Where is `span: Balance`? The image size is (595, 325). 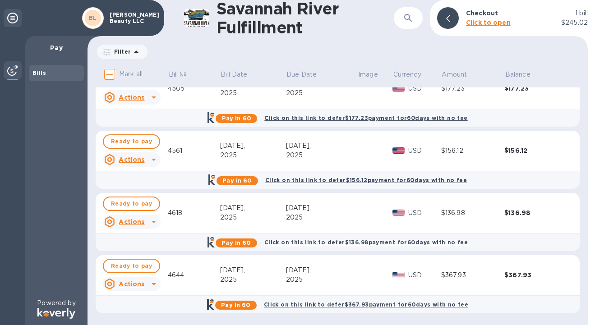 span: Balance is located at coordinates (523, 74).